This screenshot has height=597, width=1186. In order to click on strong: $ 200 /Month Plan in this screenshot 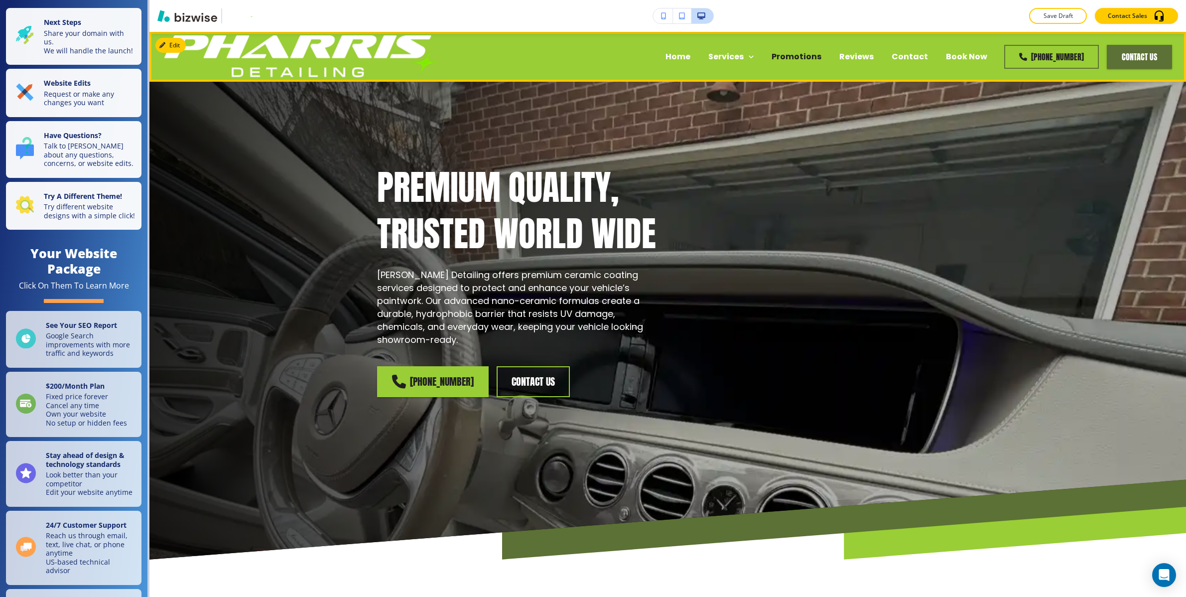, I will do `click(75, 385)`.